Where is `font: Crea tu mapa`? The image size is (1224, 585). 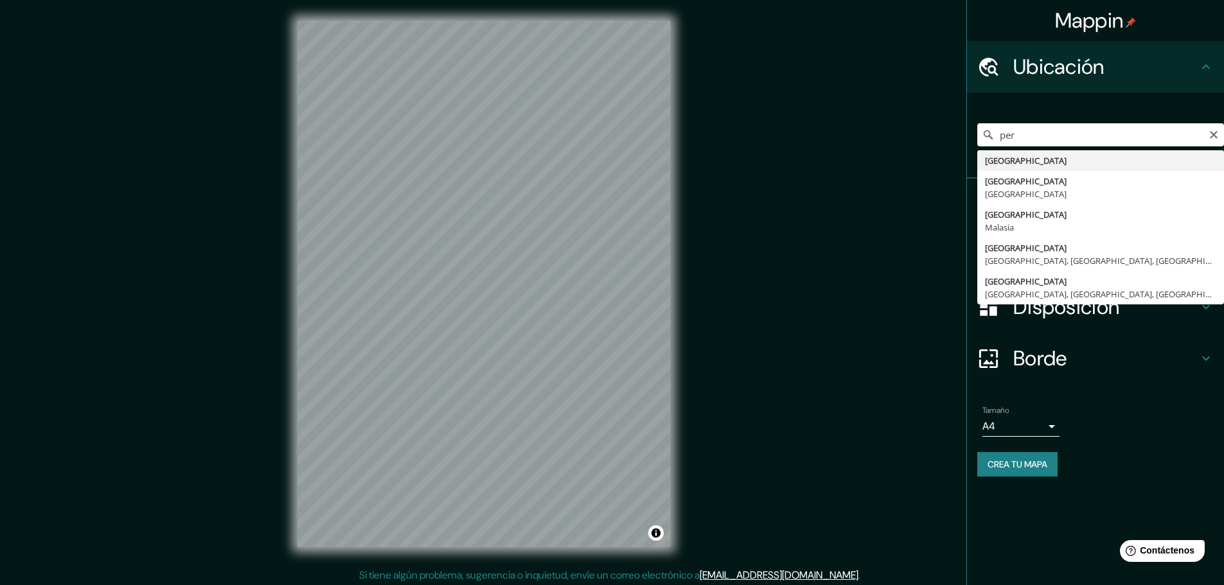
font: Crea tu mapa is located at coordinates (1017, 464).